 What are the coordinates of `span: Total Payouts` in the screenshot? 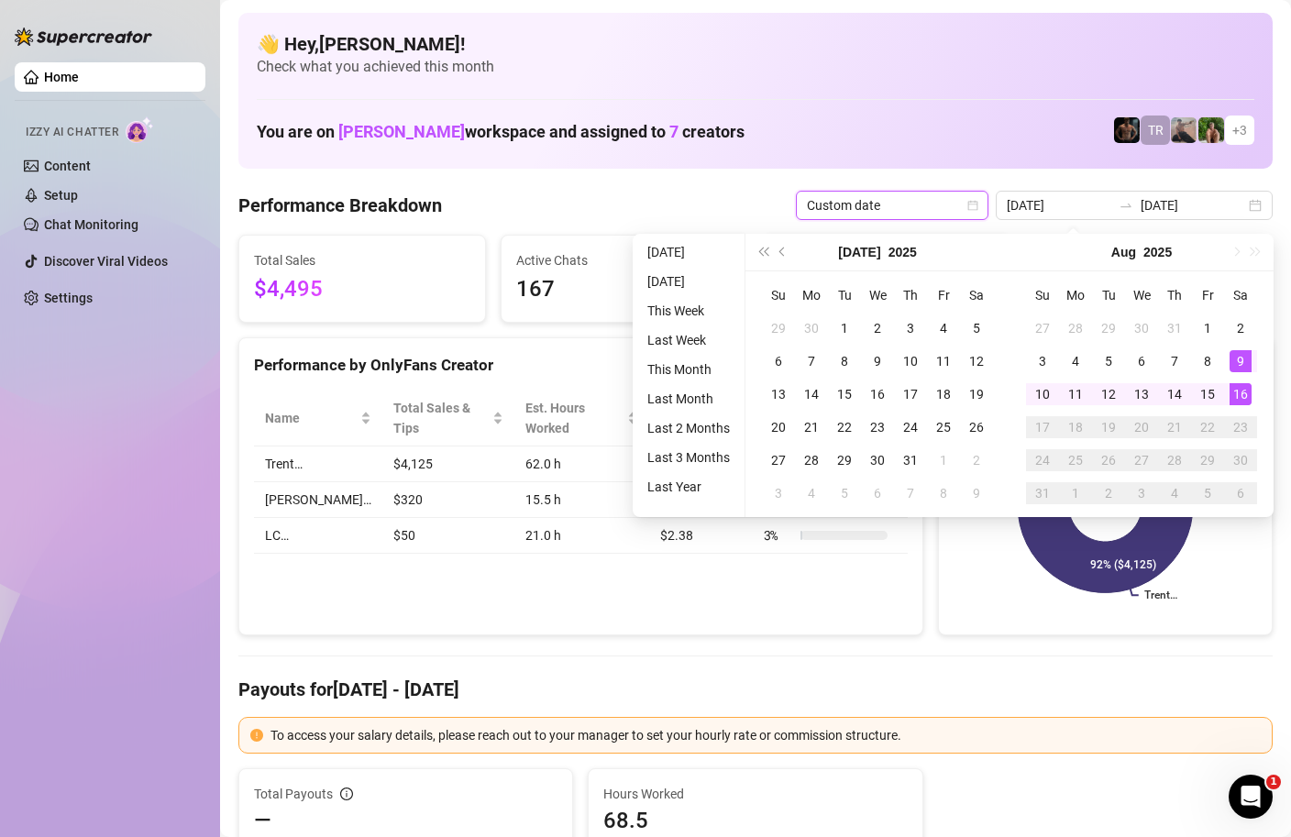 It's located at (293, 794).